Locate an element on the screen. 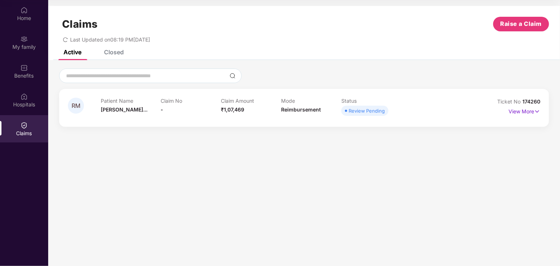 The height and width of the screenshot is (266, 560). div: Active is located at coordinates (72, 52).